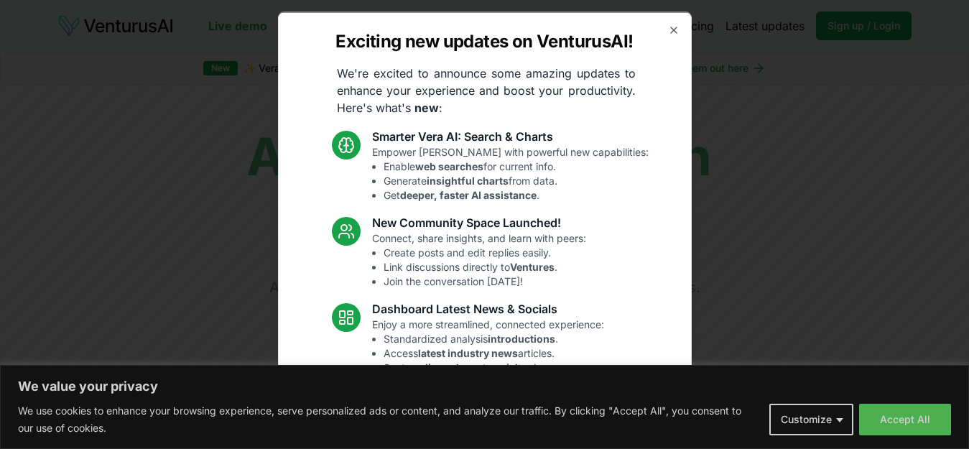  Describe the element at coordinates (485, 252) in the screenshot. I see `li: Create posts and edit replies easily.` at that location.